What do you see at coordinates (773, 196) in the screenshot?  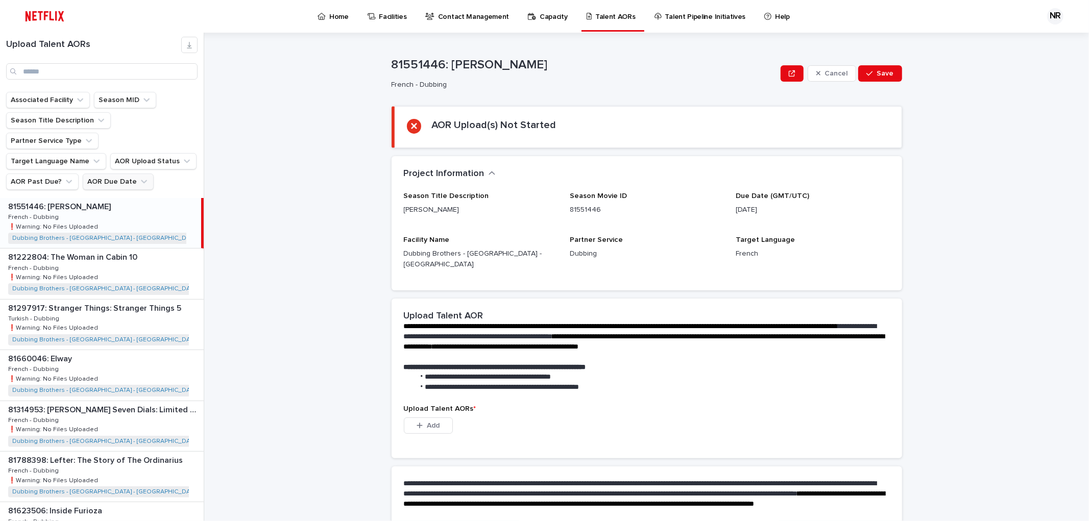 I see `span: Due Date (GMT/UTC)` at bounding box center [773, 196].